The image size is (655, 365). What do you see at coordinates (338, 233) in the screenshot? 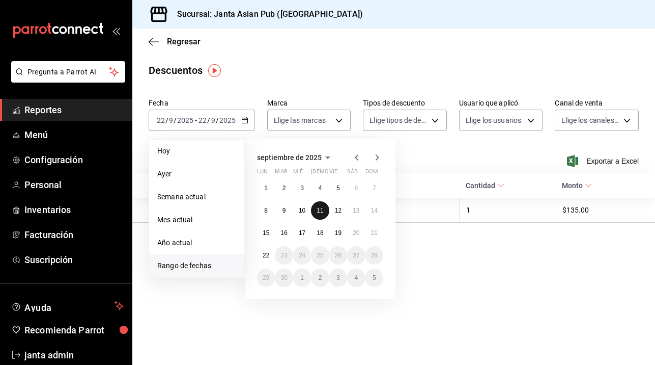
I see `abbr: 19 de septiembre de 2025` at bounding box center [338, 233].